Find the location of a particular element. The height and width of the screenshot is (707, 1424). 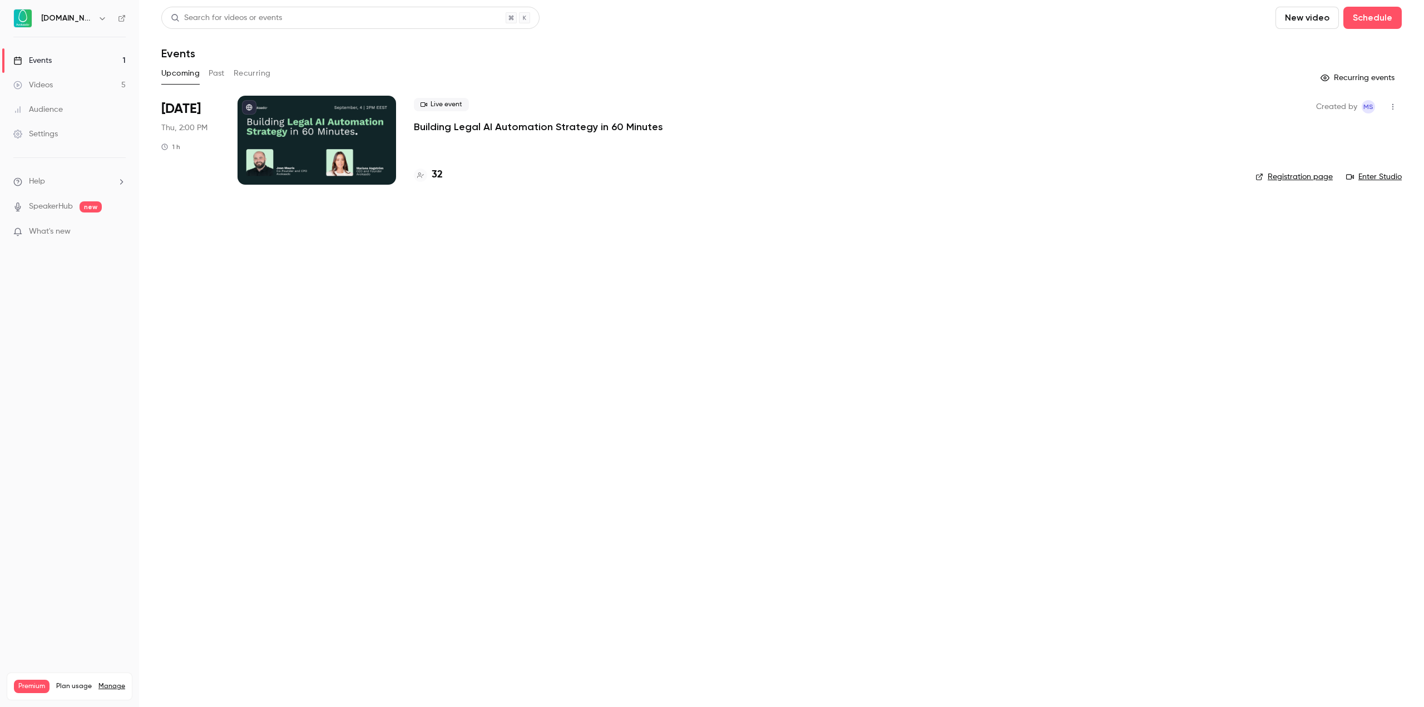

span: Plan usage is located at coordinates (74, 686).